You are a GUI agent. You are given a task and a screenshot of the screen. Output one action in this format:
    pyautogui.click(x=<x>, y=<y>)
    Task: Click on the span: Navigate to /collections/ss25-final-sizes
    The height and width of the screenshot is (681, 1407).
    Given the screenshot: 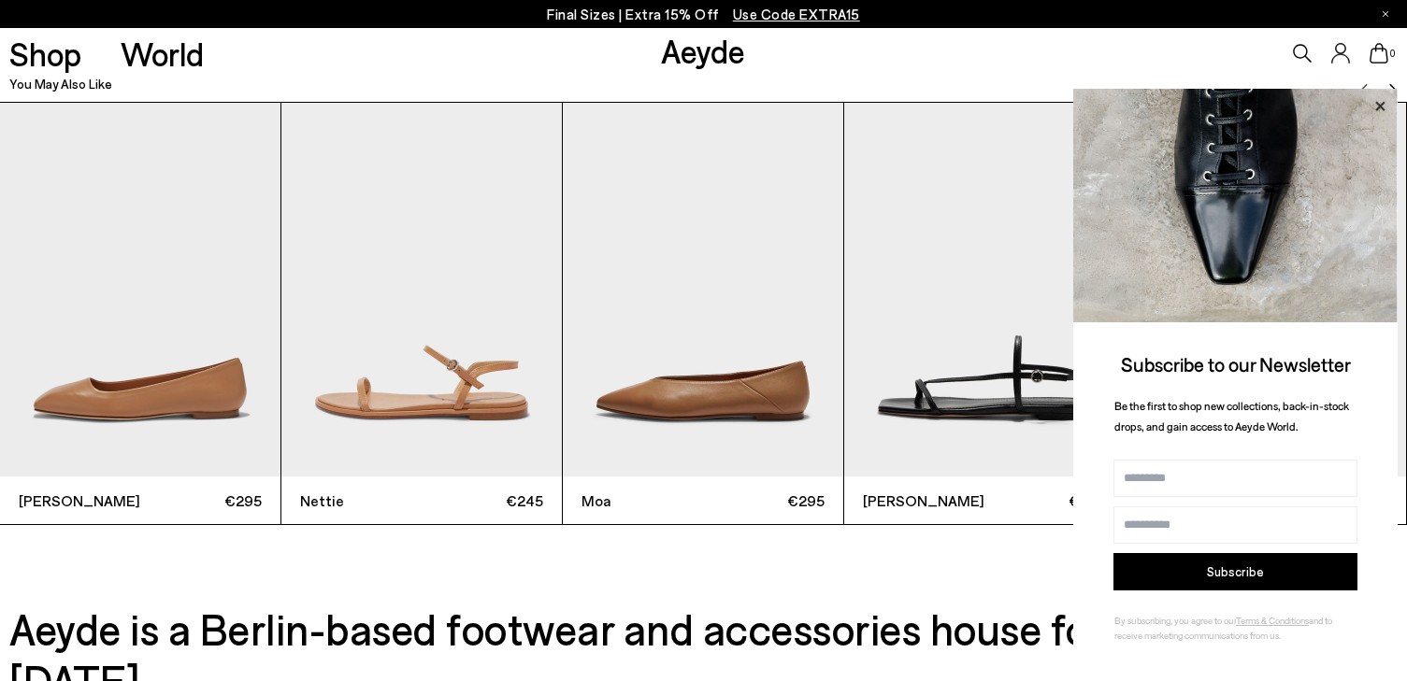 What is the action you would take?
    pyautogui.click(x=796, y=14)
    